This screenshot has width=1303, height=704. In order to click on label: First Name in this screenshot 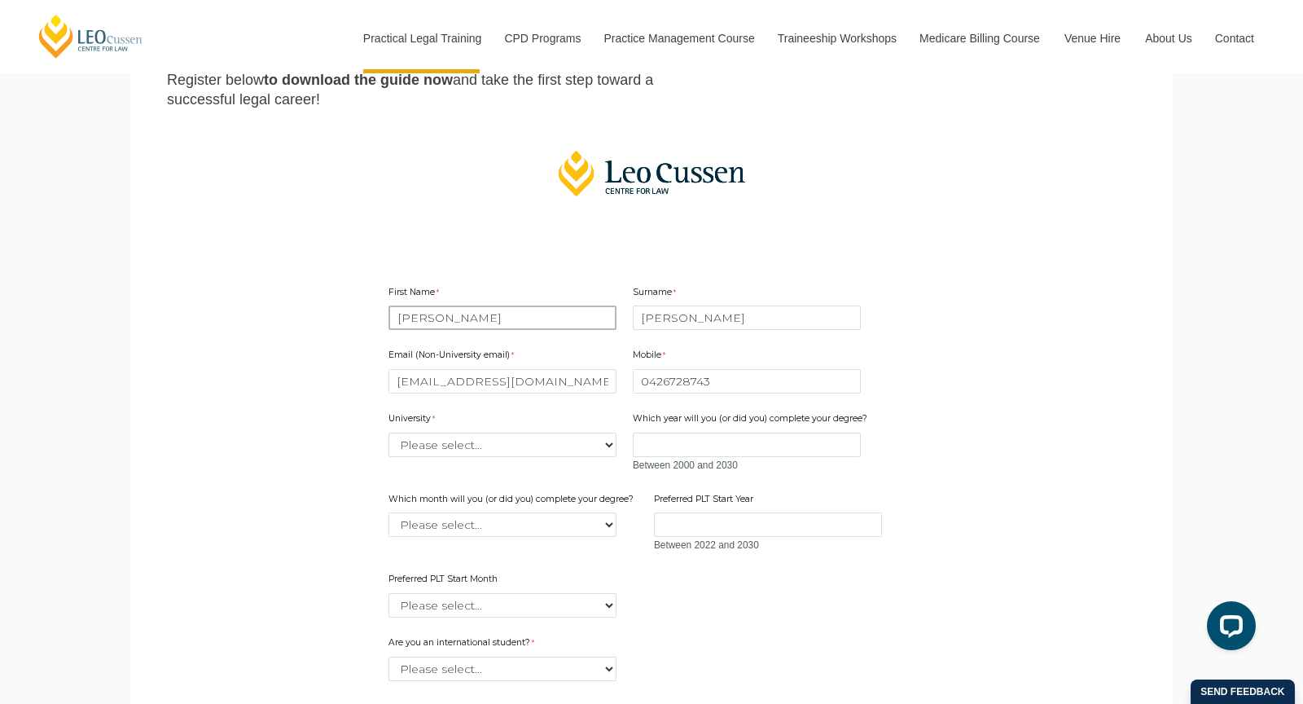, I will do `click(415, 294)`.